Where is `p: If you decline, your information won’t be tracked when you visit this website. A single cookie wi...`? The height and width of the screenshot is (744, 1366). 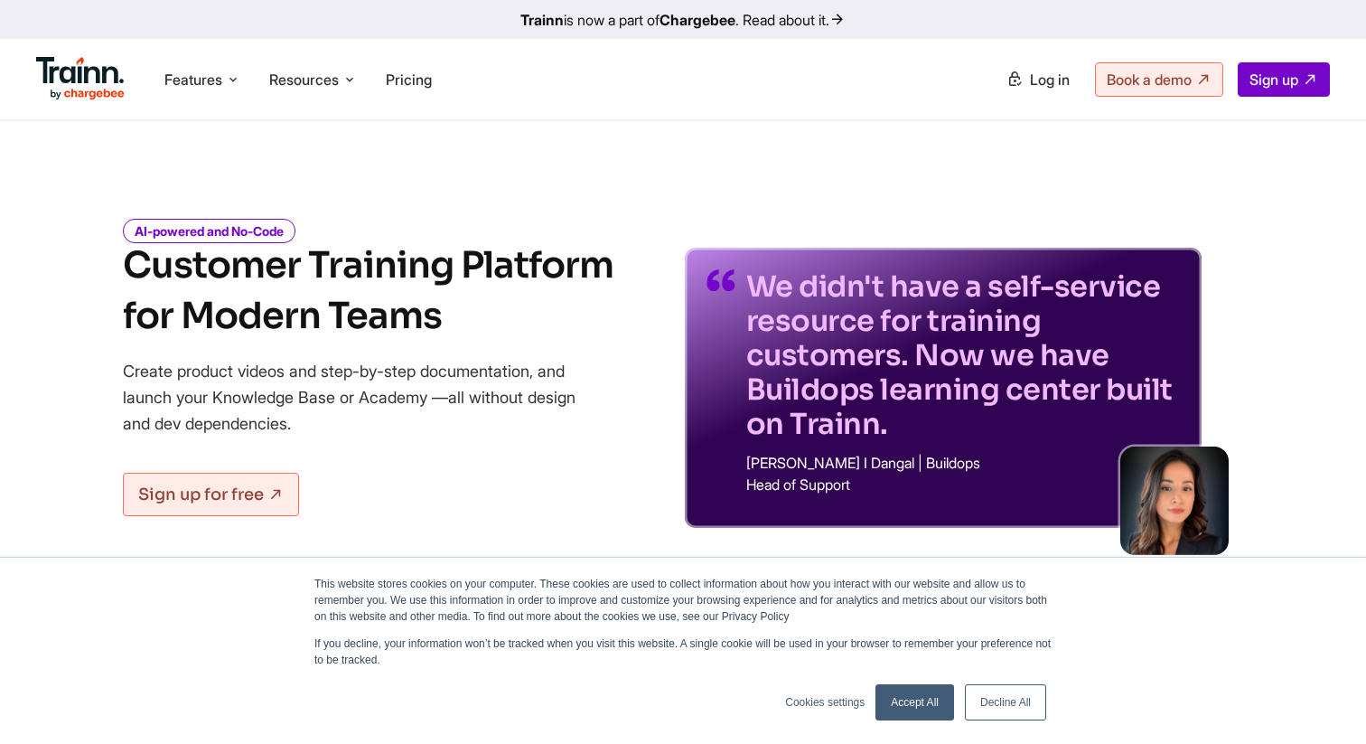
p: If you decline, your information won’t be tracked when you visit this website. A single cookie wi... is located at coordinates (683, 652).